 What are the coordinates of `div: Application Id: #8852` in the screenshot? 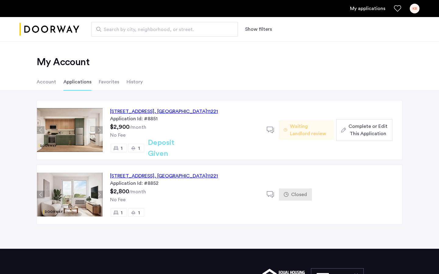 It's located at (185, 183).